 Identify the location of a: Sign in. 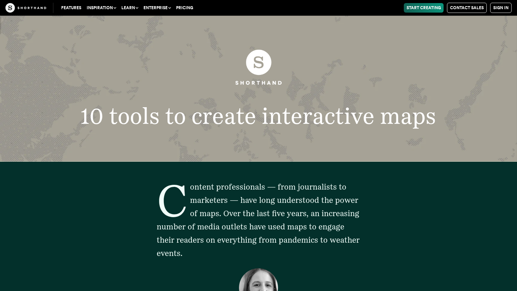
(501, 8).